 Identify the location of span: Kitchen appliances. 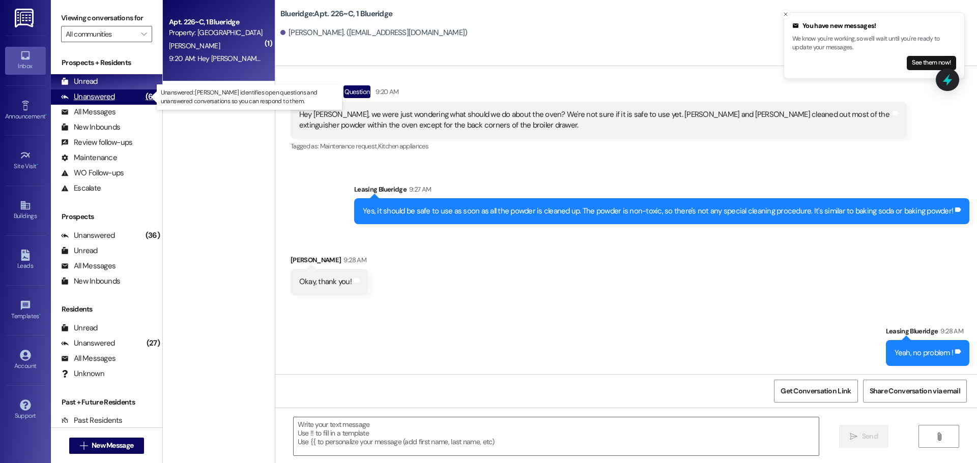
(403, 146).